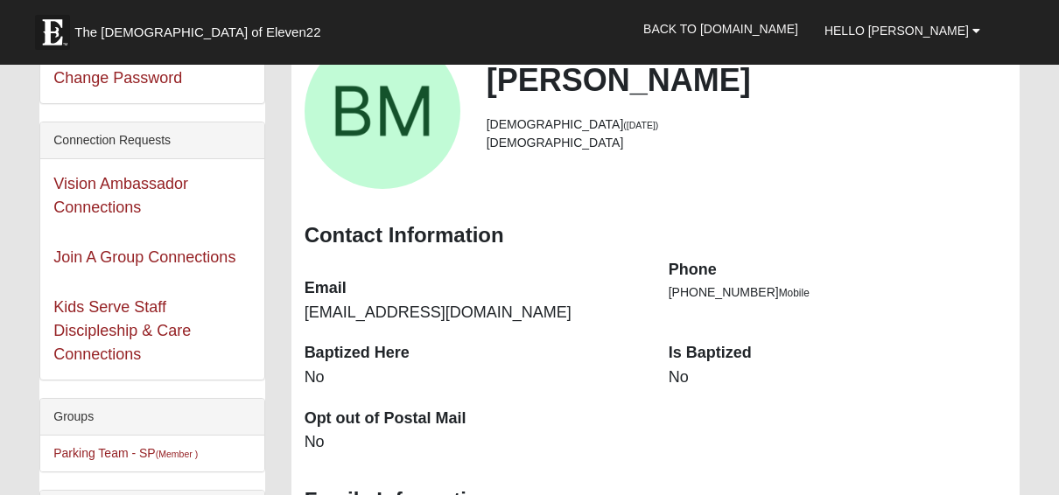 This screenshot has width=1059, height=495. I want to click on a: Vision Ambassador Connections, so click(121, 195).